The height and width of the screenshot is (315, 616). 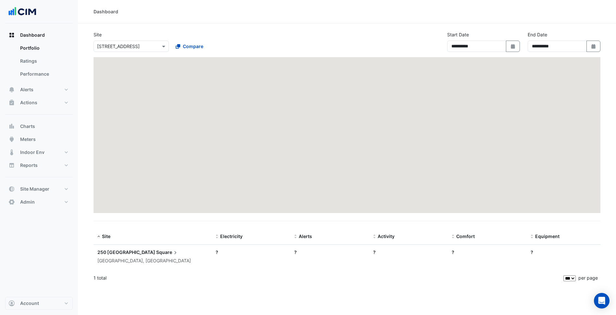 What do you see at coordinates (28, 126) in the screenshot?
I see `span: Charts` at bounding box center [28, 126].